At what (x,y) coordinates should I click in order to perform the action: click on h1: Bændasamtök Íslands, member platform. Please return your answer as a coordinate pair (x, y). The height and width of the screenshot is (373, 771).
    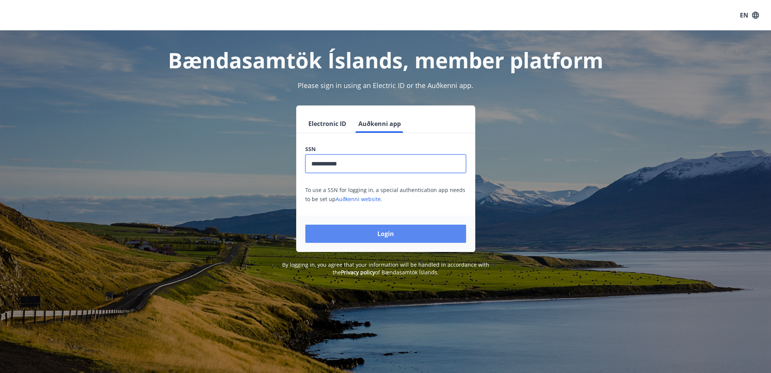
    Looking at the image, I should click on (386, 60).